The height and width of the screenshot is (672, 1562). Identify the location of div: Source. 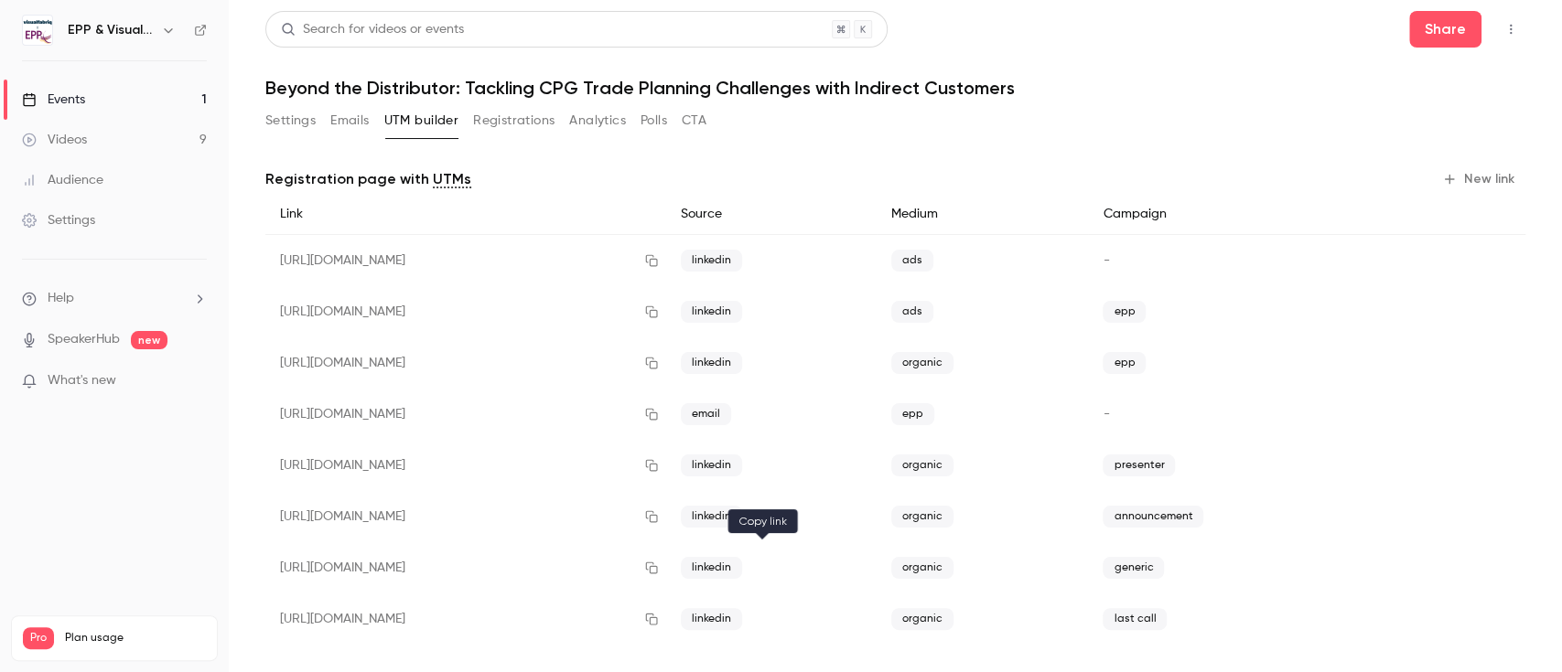
(771, 214).